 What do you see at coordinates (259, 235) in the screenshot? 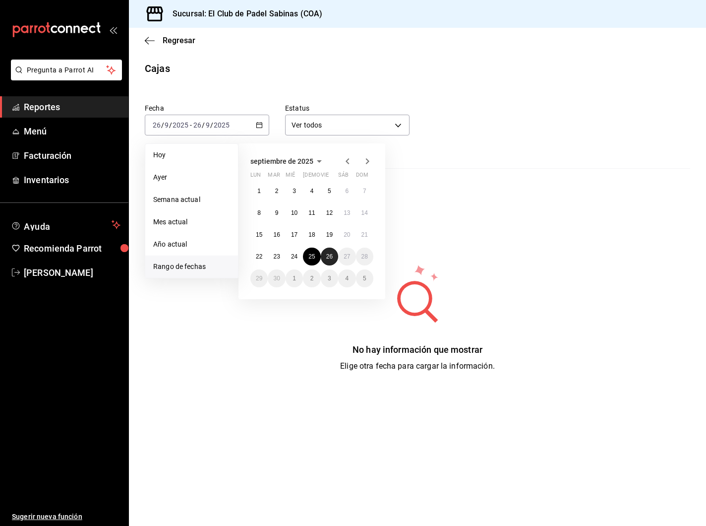
I see `abbr: 15 de septiembre de 2025` at bounding box center [259, 235].